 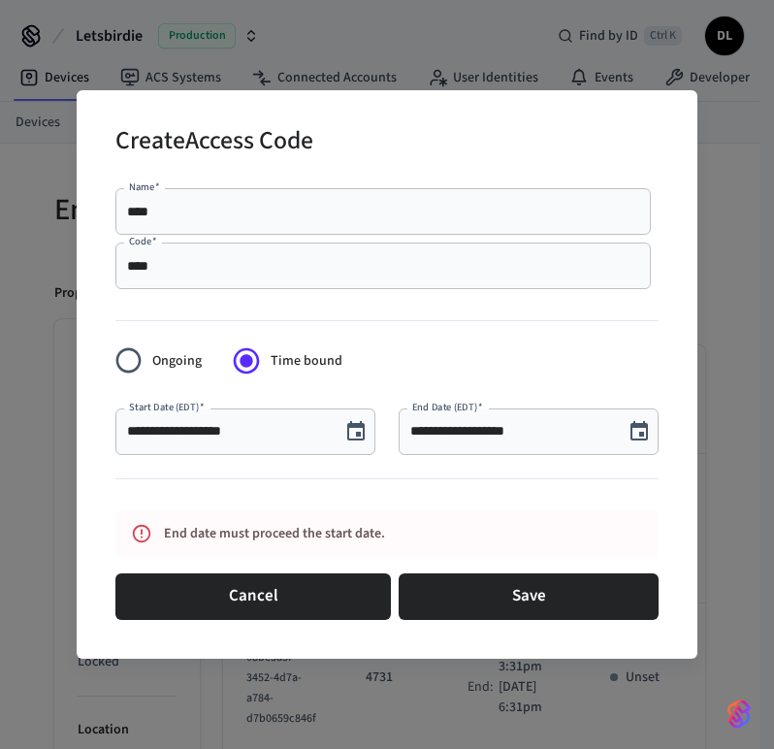 What do you see at coordinates (253, 597) in the screenshot?
I see `button: Cancel` at bounding box center [253, 597].